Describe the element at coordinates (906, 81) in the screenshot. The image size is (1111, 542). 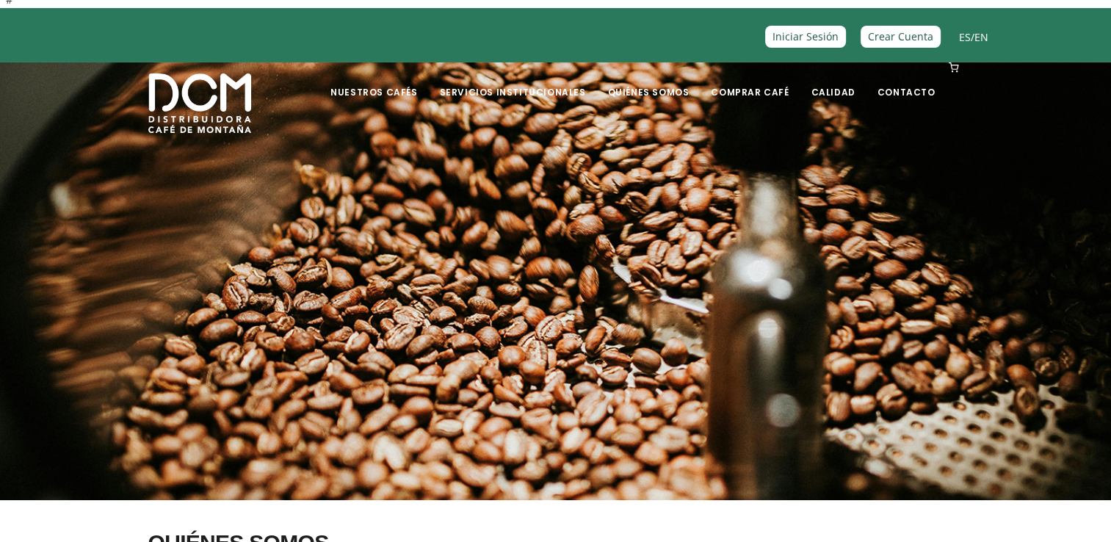
I see `a: Contacto` at that location.